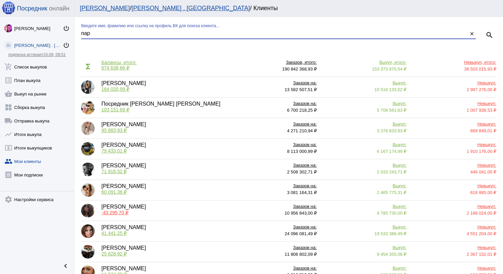  Describe the element at coordinates (114, 172) in the screenshot. I see `span: 71 916,52 ₽` at that location.